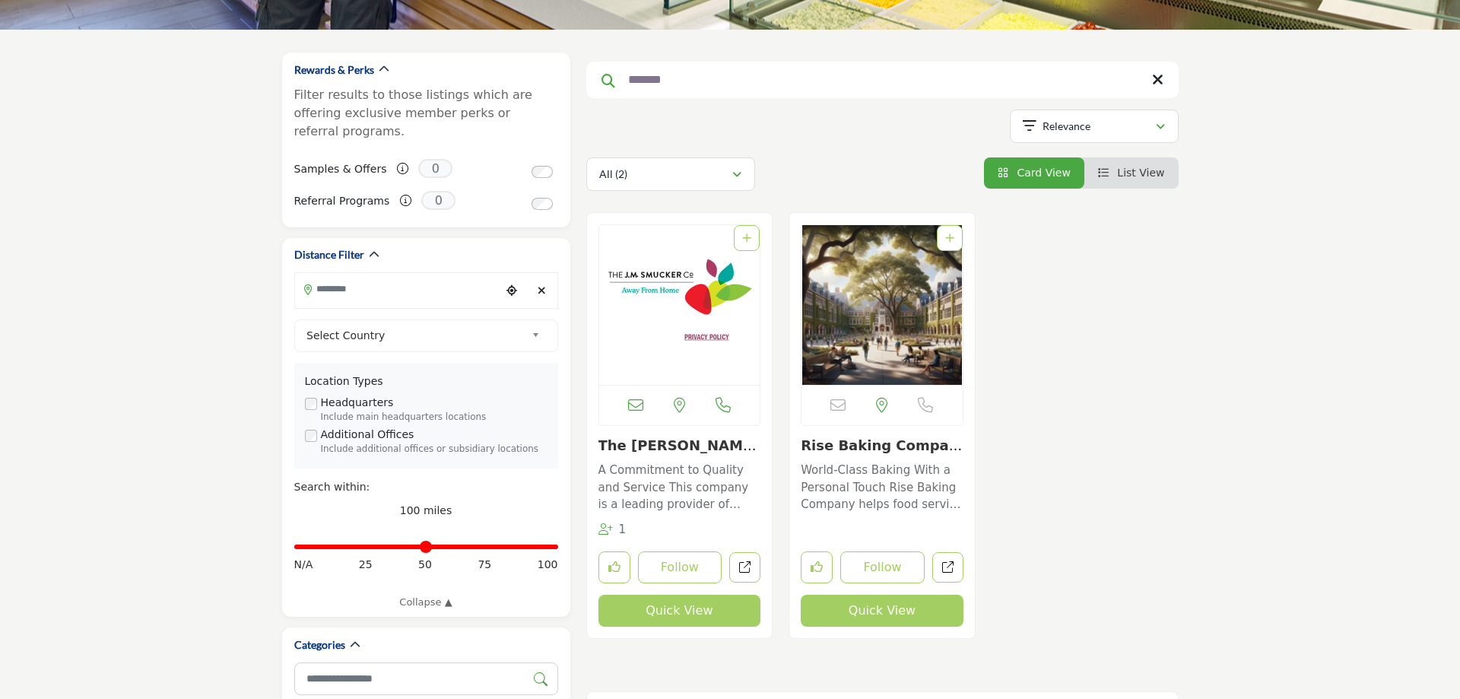 The image size is (1460, 699). I want to click on a: Collapse ▲, so click(426, 602).